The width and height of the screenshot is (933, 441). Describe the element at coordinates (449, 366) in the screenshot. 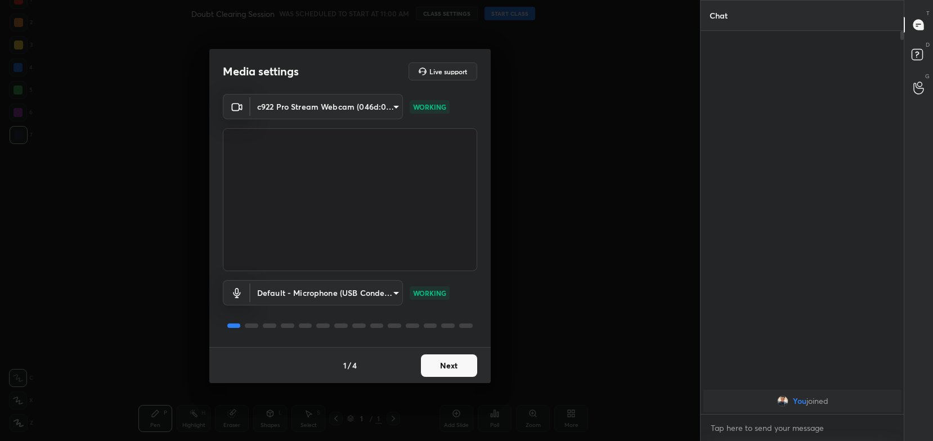

I see `button: Next` at that location.